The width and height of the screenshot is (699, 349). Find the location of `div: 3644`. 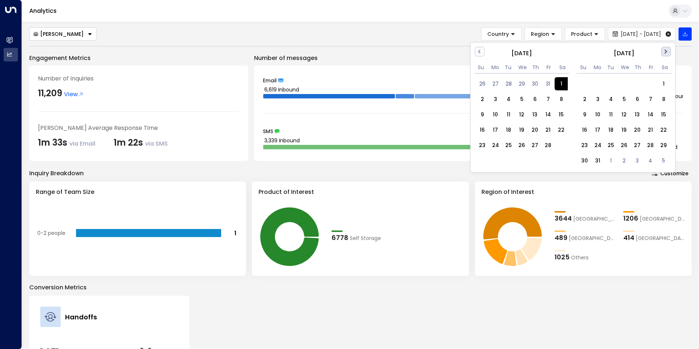

div: 3644 is located at coordinates (563, 218).